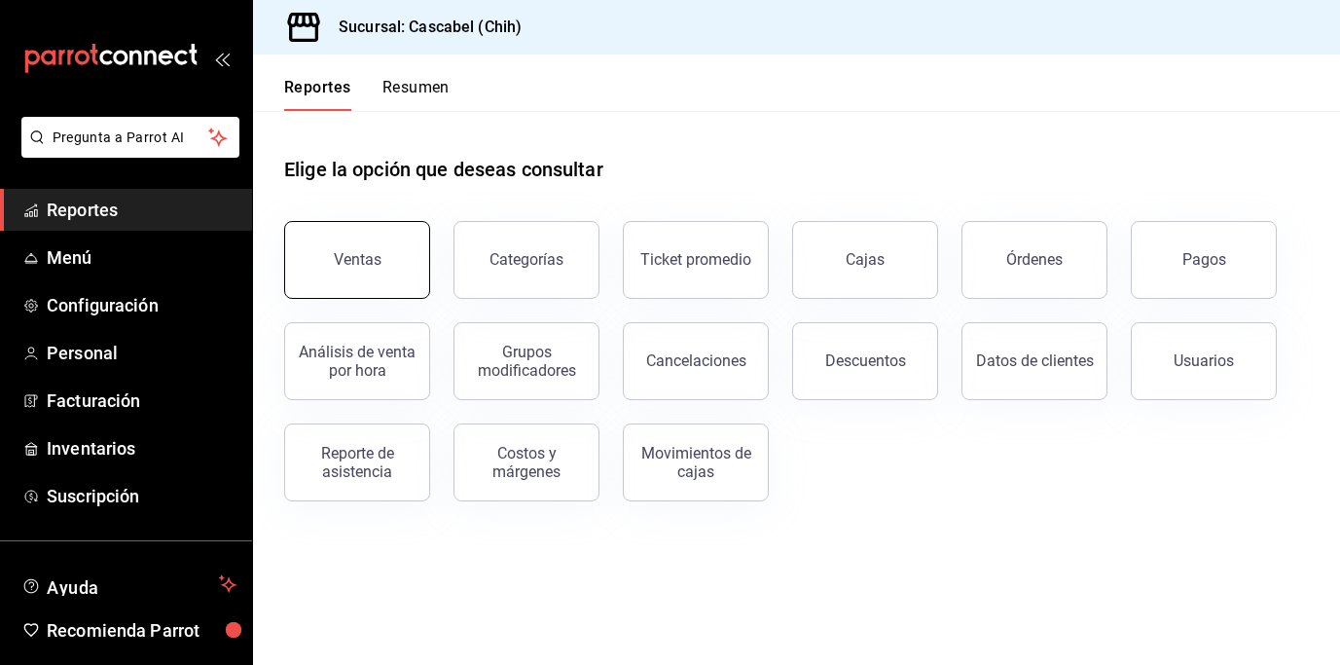 The width and height of the screenshot is (1340, 665). I want to click on div: Grupos modificadores, so click(526, 361).